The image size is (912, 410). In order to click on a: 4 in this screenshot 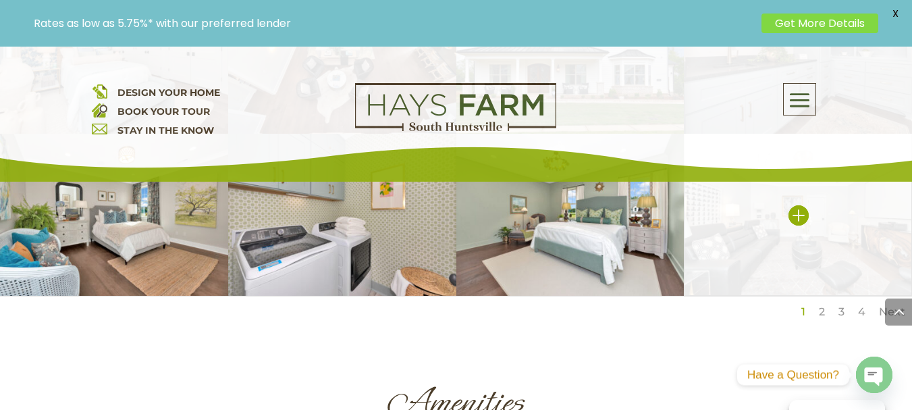, I will do `click(862, 311)`.